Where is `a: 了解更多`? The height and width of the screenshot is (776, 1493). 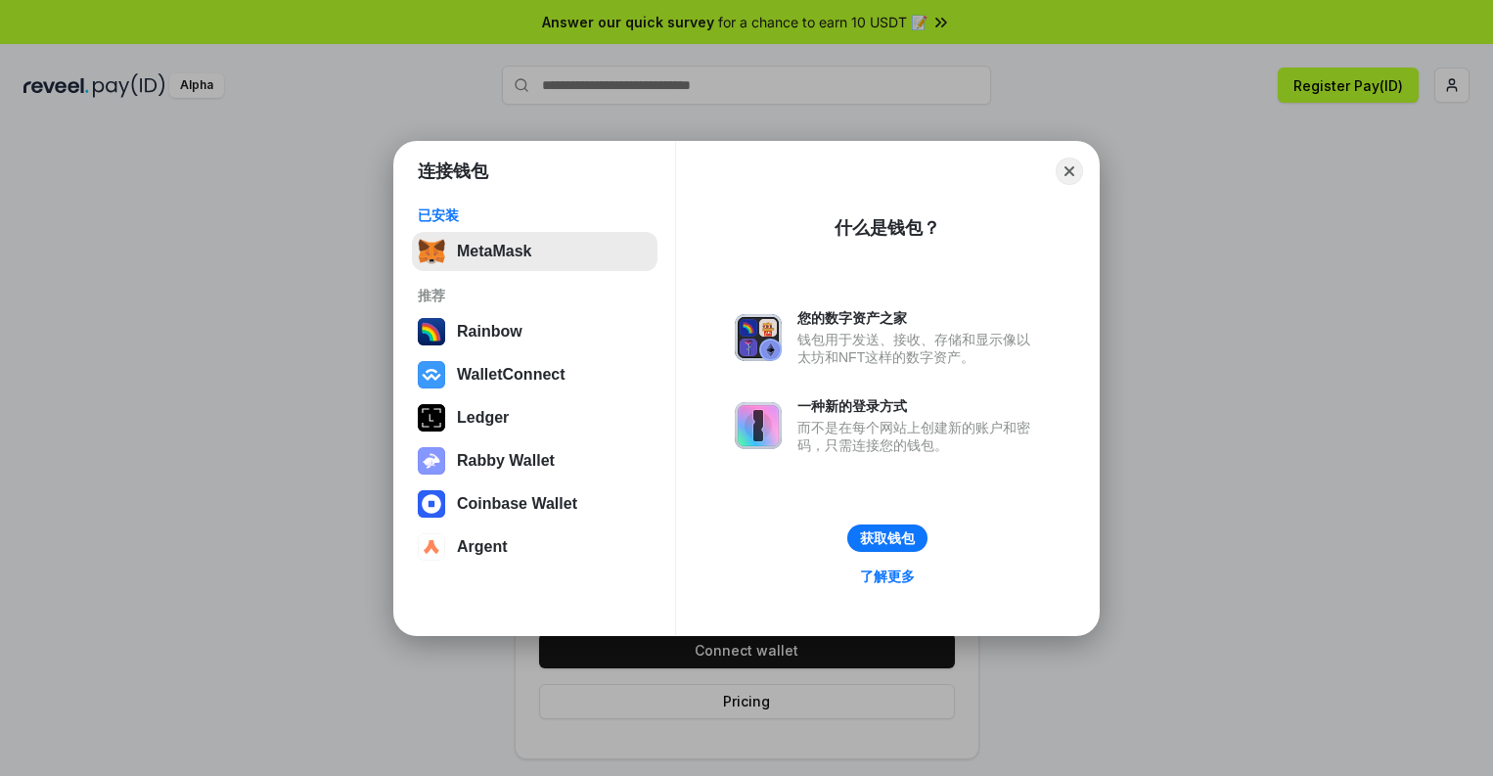
a: 了解更多 is located at coordinates (887, 576).